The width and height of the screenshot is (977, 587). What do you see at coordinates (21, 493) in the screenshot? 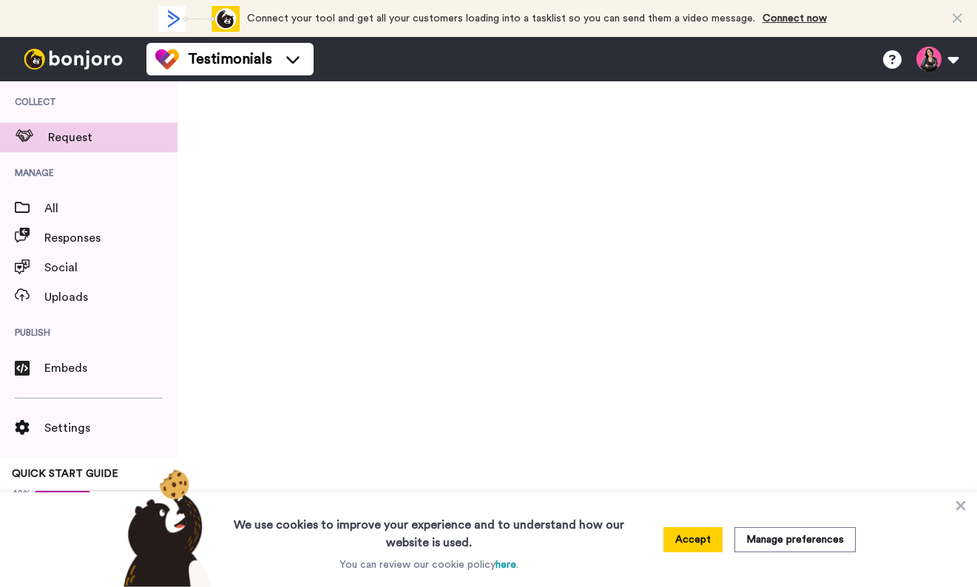
I see `span: 42%` at bounding box center [21, 493].